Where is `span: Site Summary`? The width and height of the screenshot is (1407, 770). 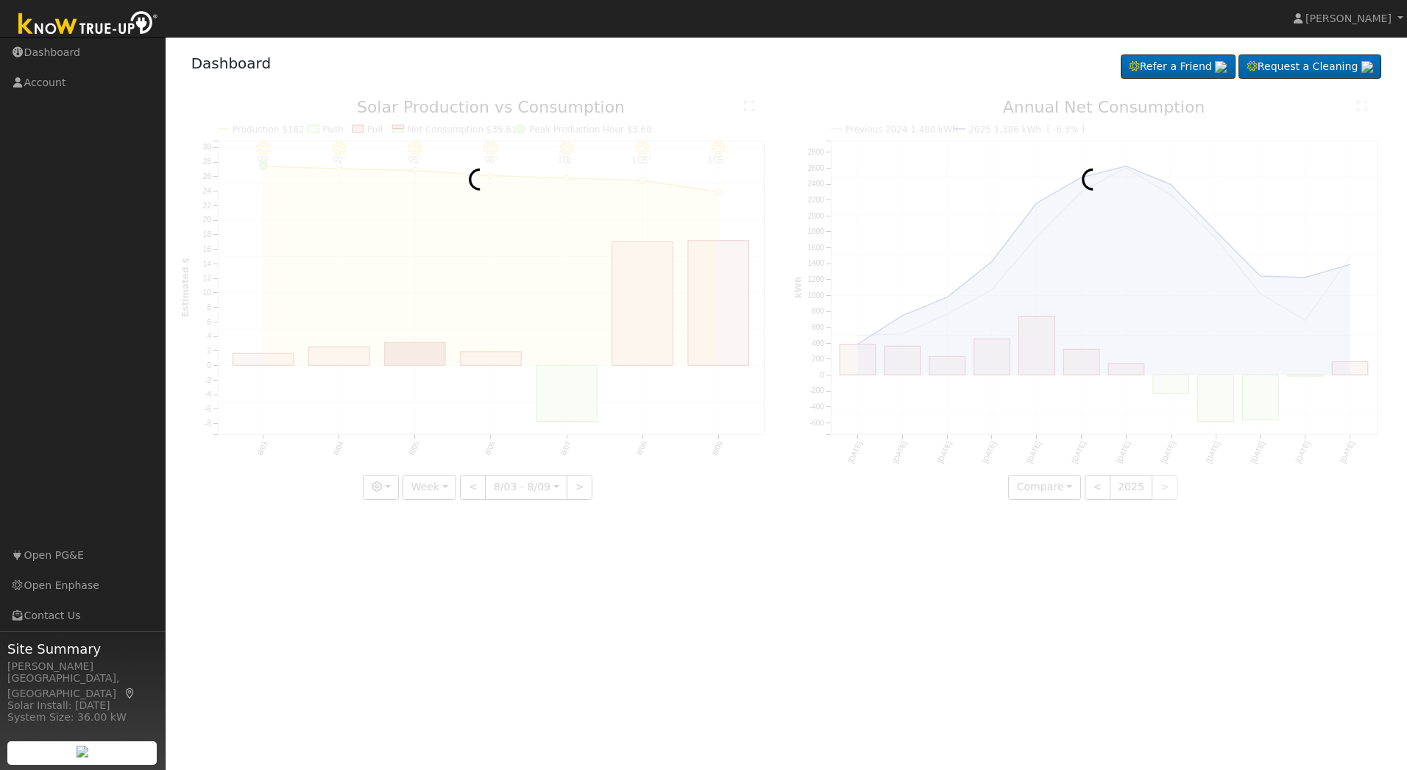 span: Site Summary is located at coordinates (82, 648).